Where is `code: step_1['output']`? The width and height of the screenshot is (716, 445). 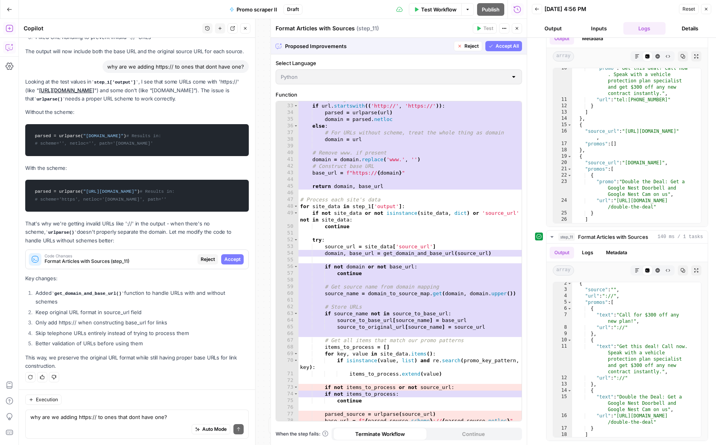
code: step_1['output'] is located at coordinates (115, 82).